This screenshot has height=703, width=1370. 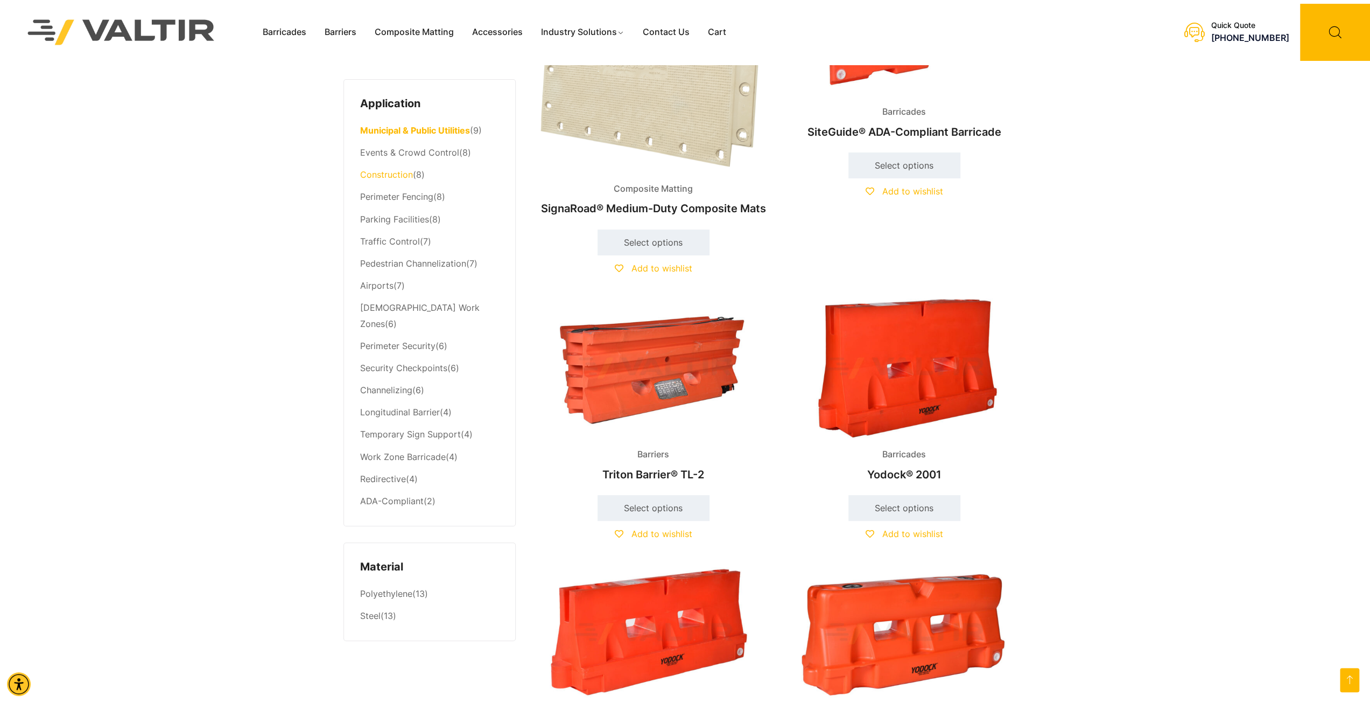 I want to click on a: Channelizing, so click(x=386, y=390).